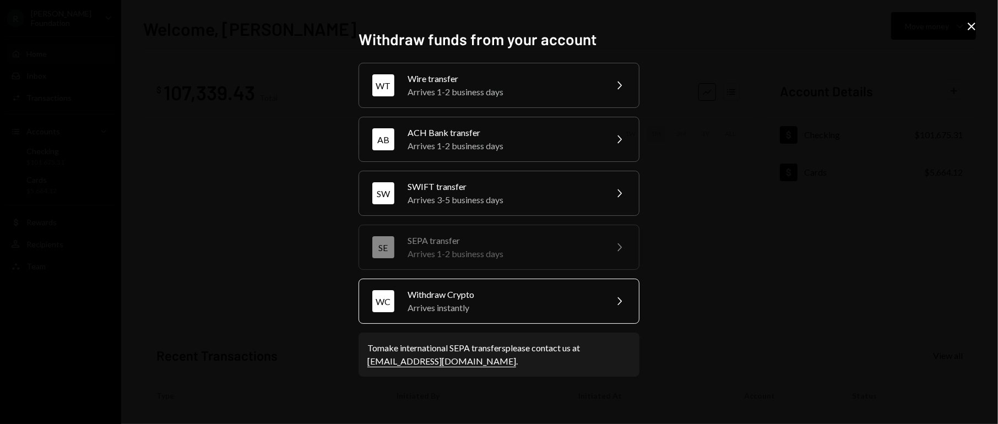 The width and height of the screenshot is (998, 424). What do you see at coordinates (503, 308) in the screenshot?
I see `div: Arrives instantly` at bounding box center [503, 308].